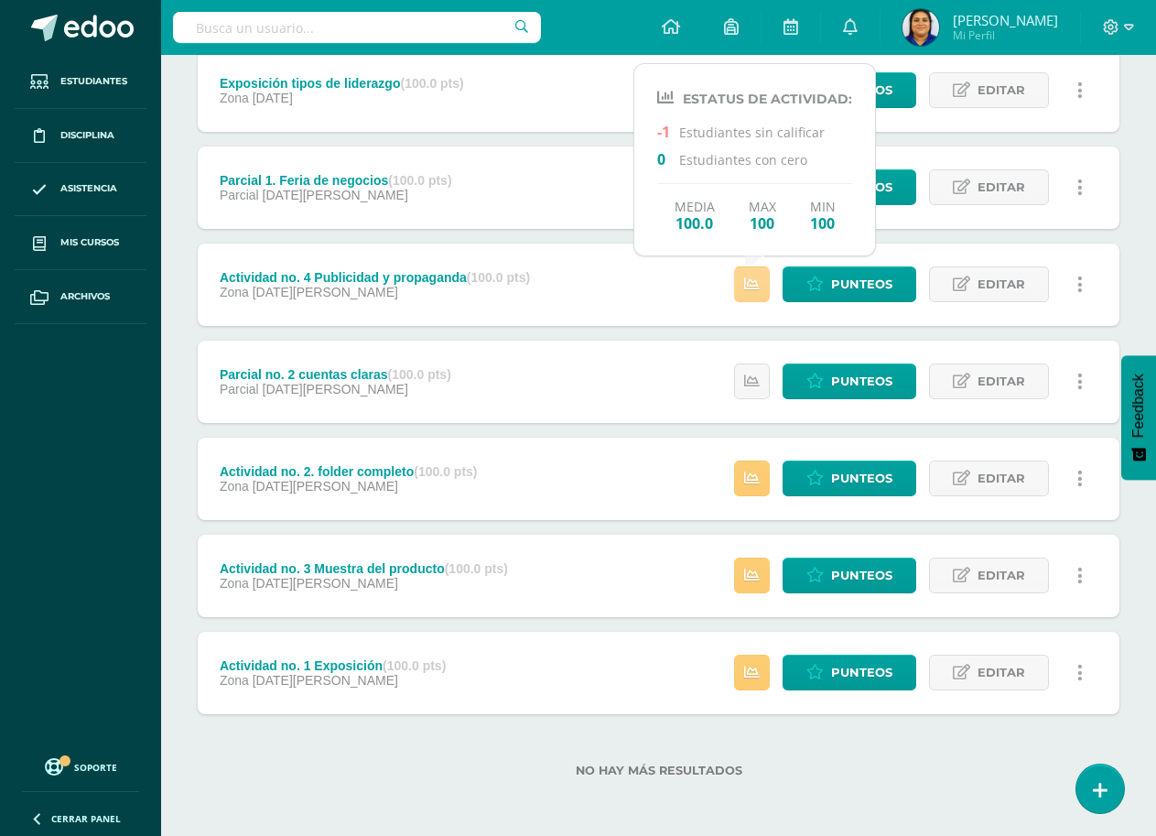  Describe the element at coordinates (668, 131) in the screenshot. I see `span: -1` at that location.